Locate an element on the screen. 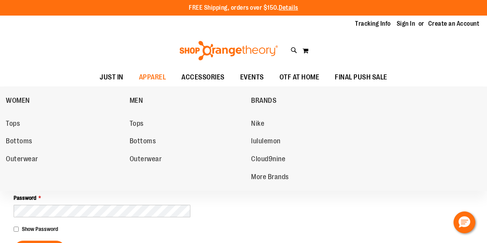 This screenshot has height=243, width=487. span: OTF AT HOME is located at coordinates (299, 77).